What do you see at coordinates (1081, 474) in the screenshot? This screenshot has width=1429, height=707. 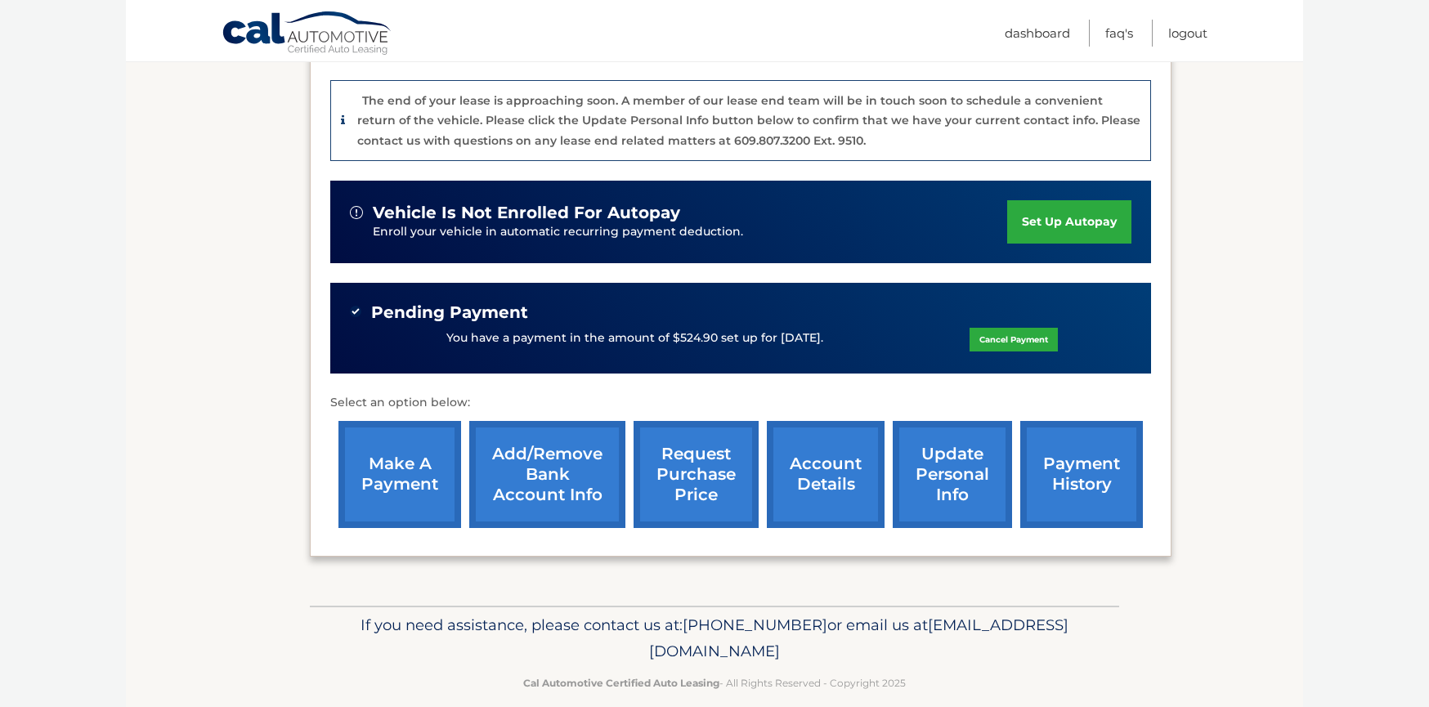 I see `a: payment history` at bounding box center [1081, 474].